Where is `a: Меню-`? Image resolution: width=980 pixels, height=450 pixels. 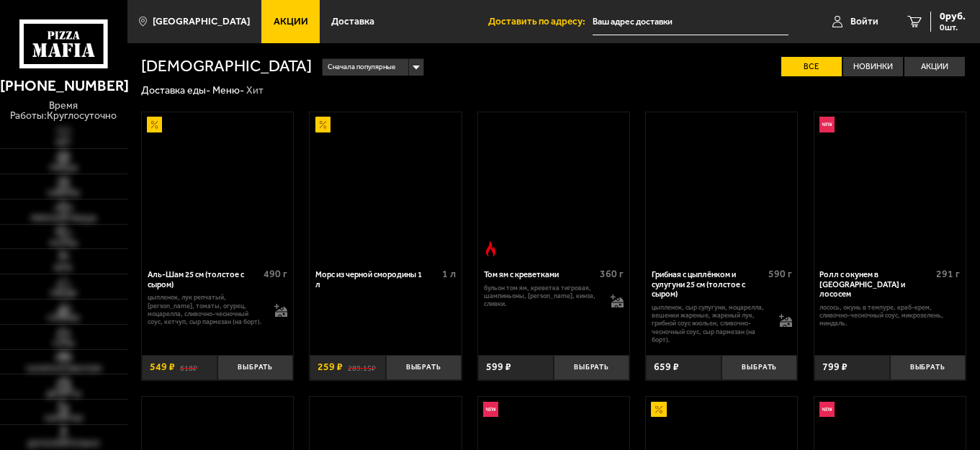 a: Меню- is located at coordinates (228, 90).